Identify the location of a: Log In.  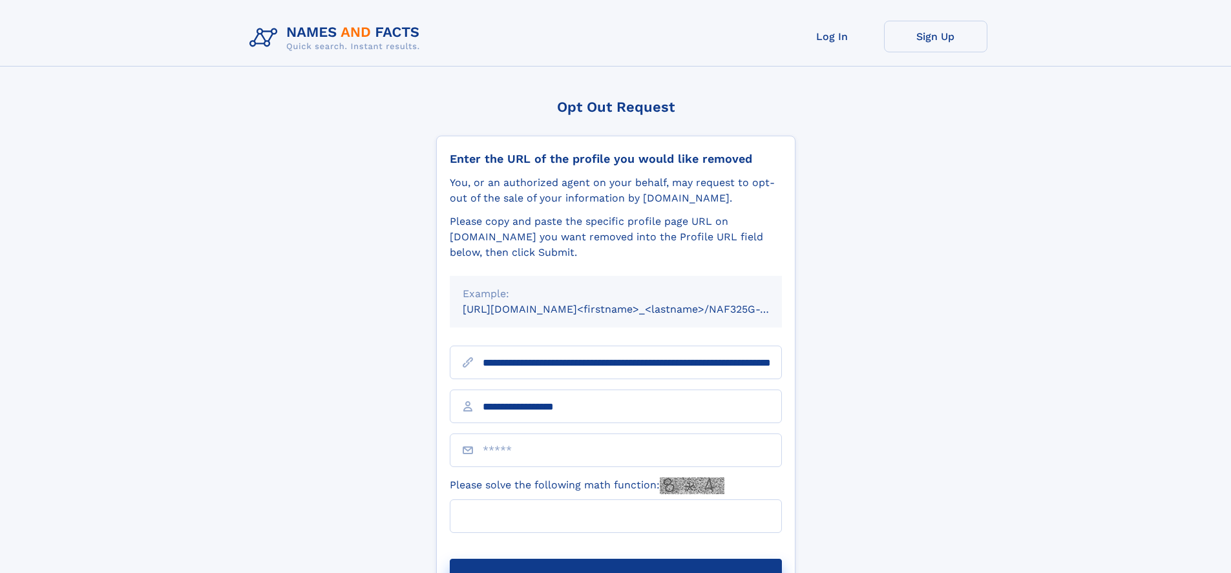
(833, 36).